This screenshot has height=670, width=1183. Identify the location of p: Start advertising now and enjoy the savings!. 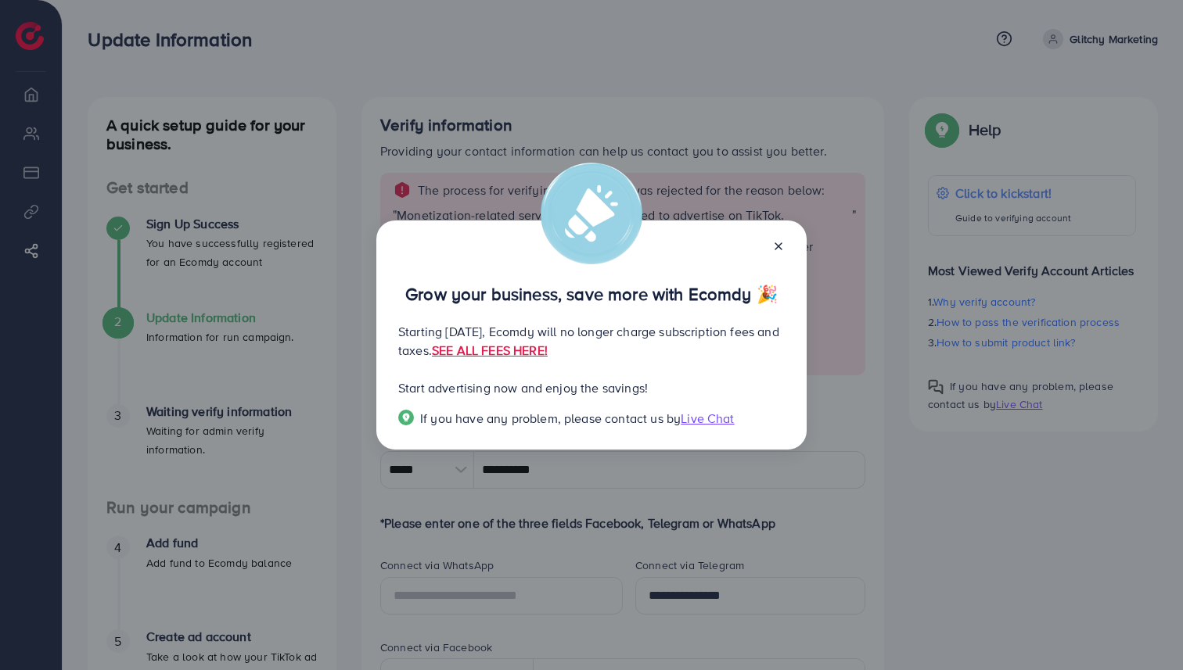
(591, 388).